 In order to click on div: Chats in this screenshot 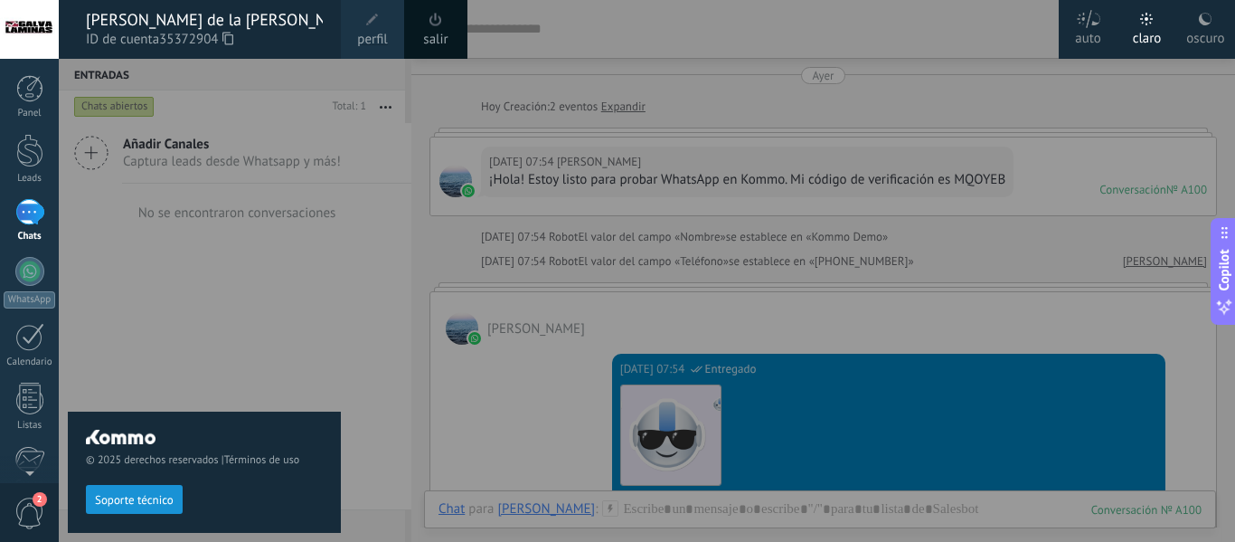, I will do `click(30, 236)`.